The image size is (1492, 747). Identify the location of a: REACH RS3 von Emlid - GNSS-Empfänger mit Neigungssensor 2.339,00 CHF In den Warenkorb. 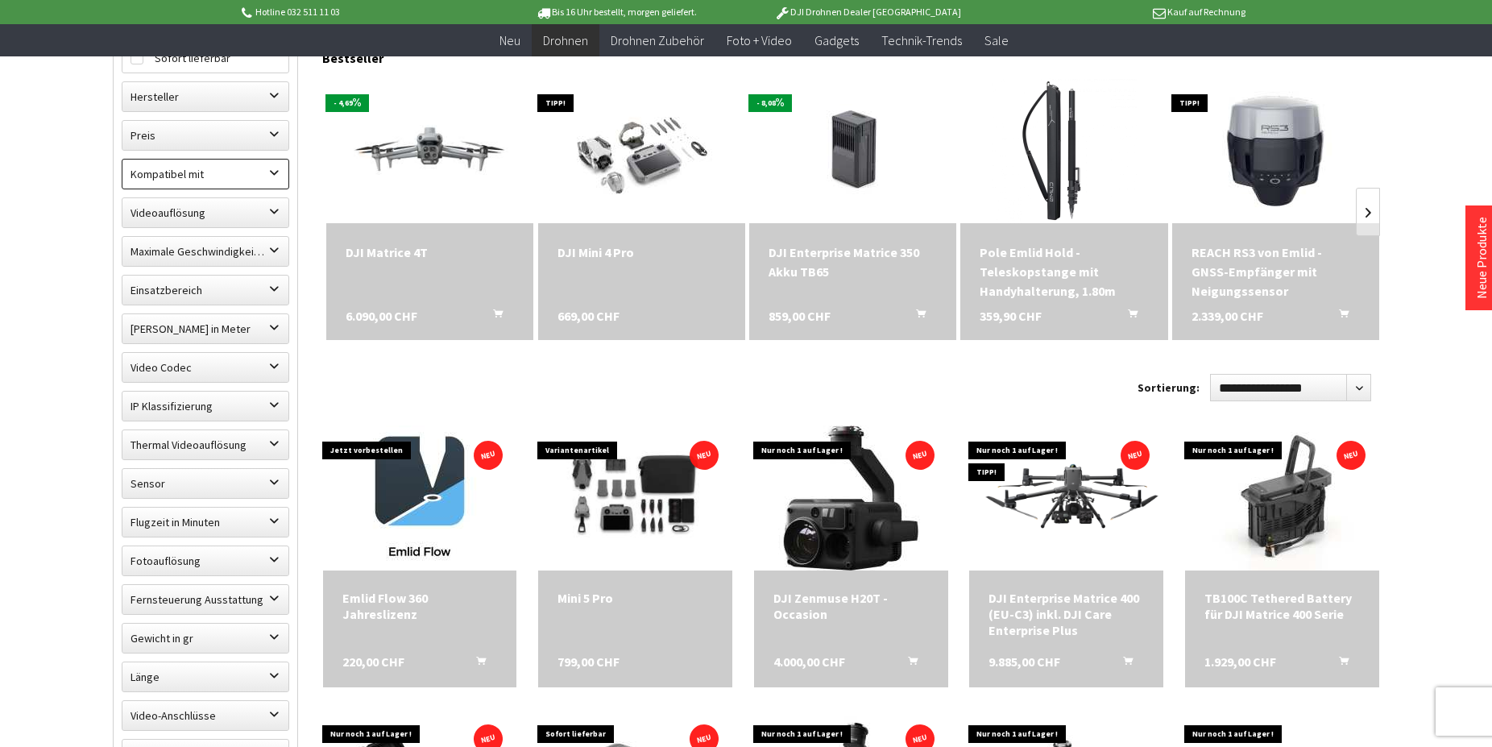
(1275, 271).